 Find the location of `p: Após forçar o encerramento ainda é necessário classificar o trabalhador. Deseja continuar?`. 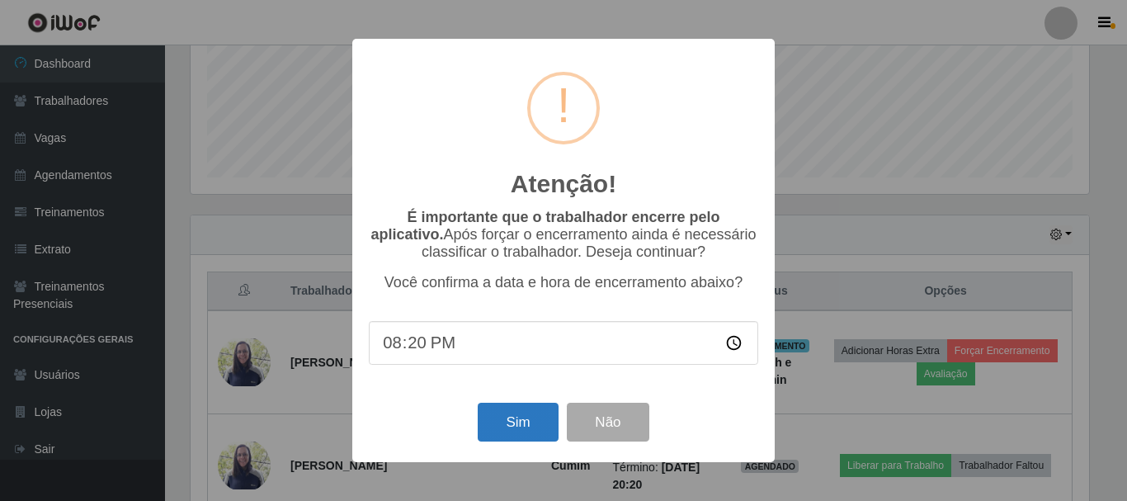

p: Após forçar o encerramento ainda é necessário classificar o trabalhador. Deseja continuar? is located at coordinates (564, 234).